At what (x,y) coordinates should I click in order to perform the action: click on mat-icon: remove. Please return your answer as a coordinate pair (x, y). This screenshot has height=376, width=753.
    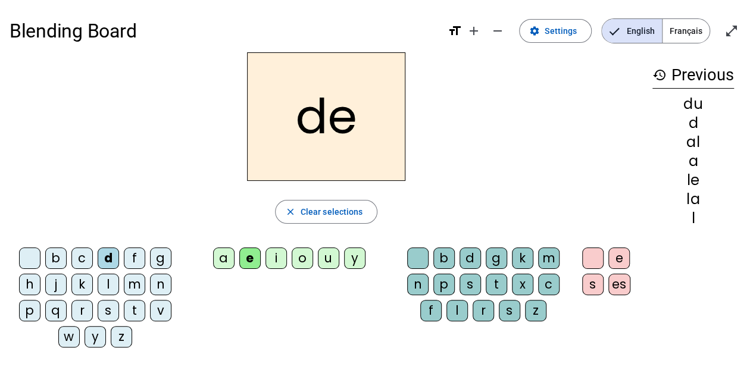
    Looking at the image, I should click on (497, 31).